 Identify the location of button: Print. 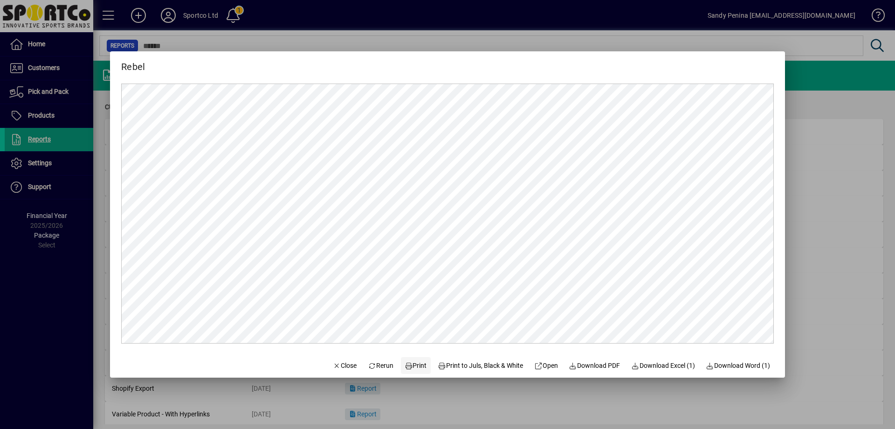
(416, 365).